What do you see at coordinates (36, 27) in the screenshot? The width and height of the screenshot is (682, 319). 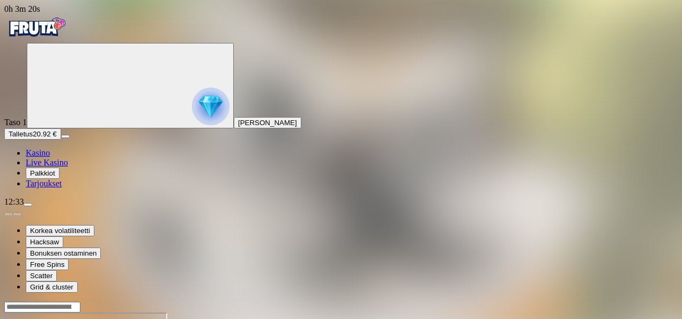 I see `img: Fruta` at bounding box center [36, 27].